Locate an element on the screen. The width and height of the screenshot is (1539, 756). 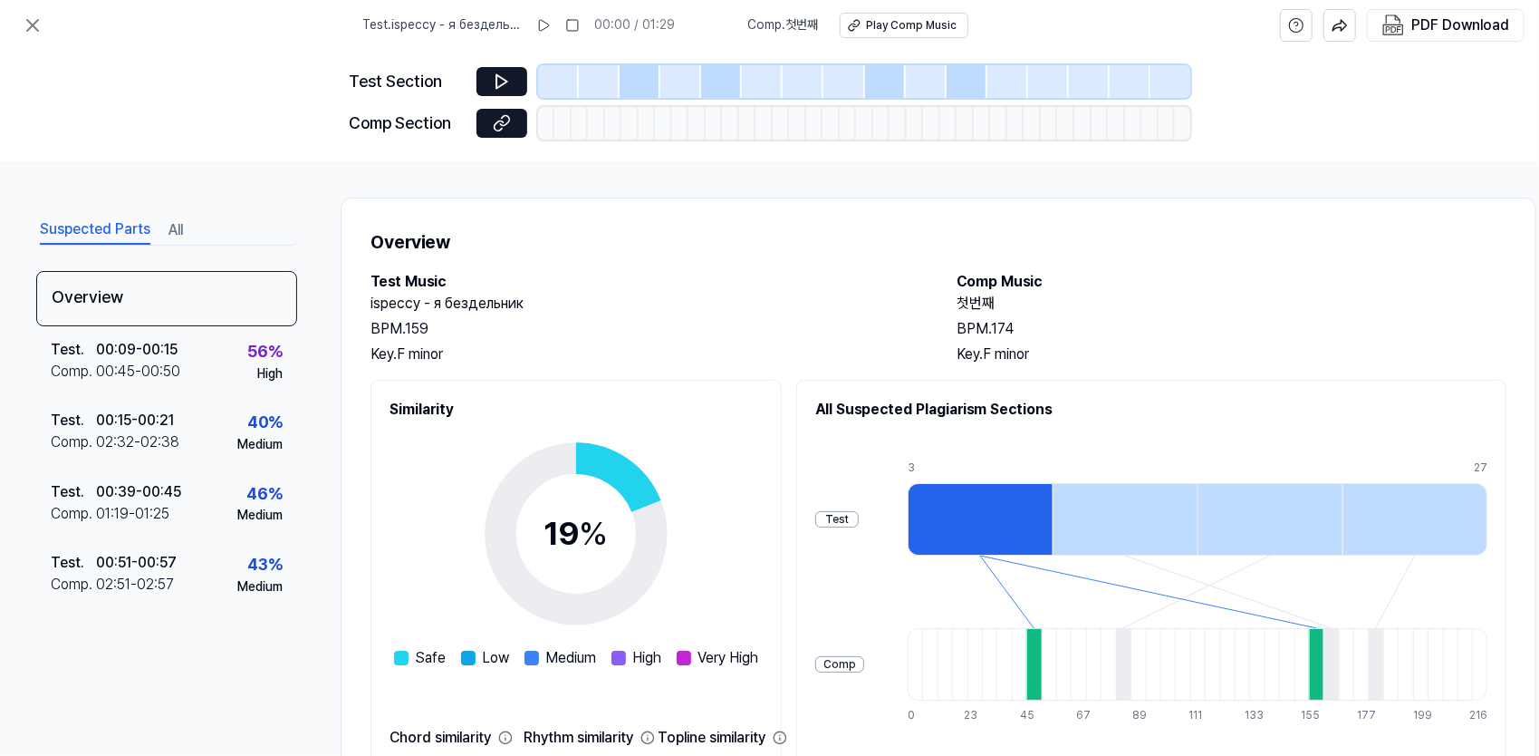
div: Test is located at coordinates (837, 519).